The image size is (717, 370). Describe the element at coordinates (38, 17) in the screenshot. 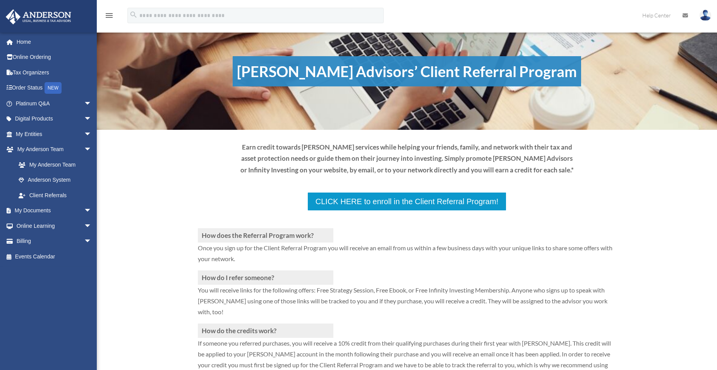

I see `img: Anderson Advisors Platinum Portal` at that location.